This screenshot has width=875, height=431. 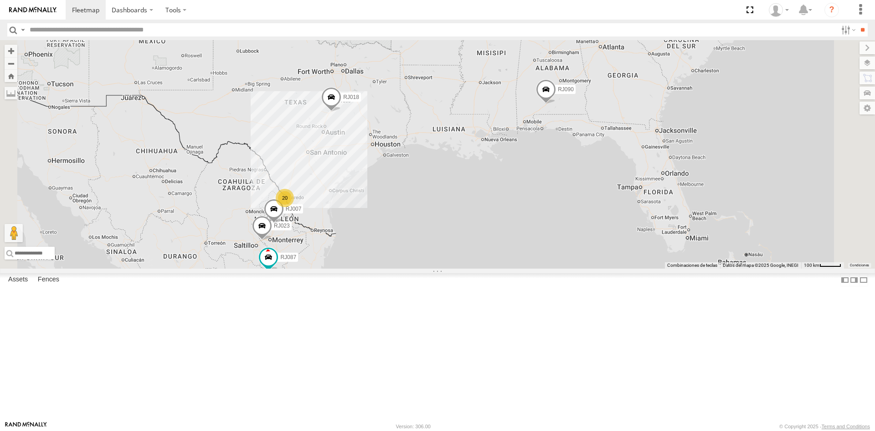 What do you see at coordinates (23, 30) in the screenshot?
I see `label: Search Query` at bounding box center [23, 30].